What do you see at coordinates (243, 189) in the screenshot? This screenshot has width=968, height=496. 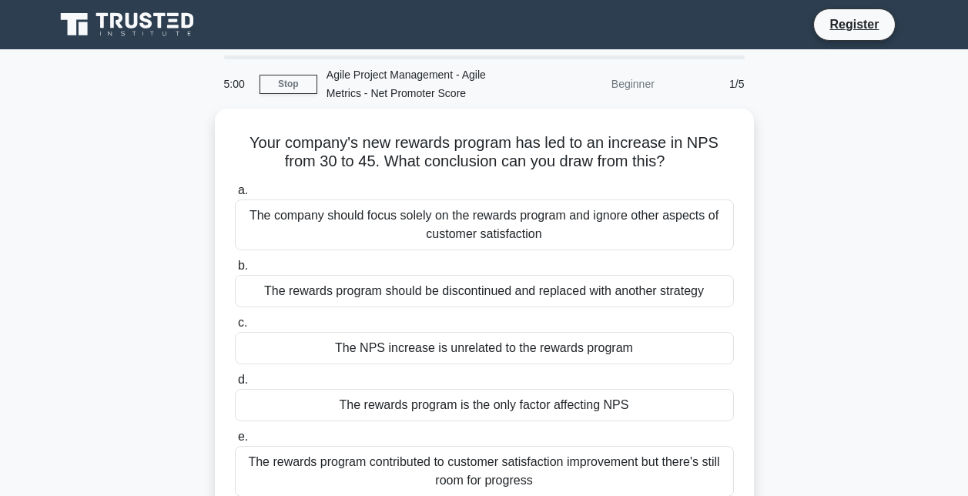 I see `span: a.` at bounding box center [243, 189].